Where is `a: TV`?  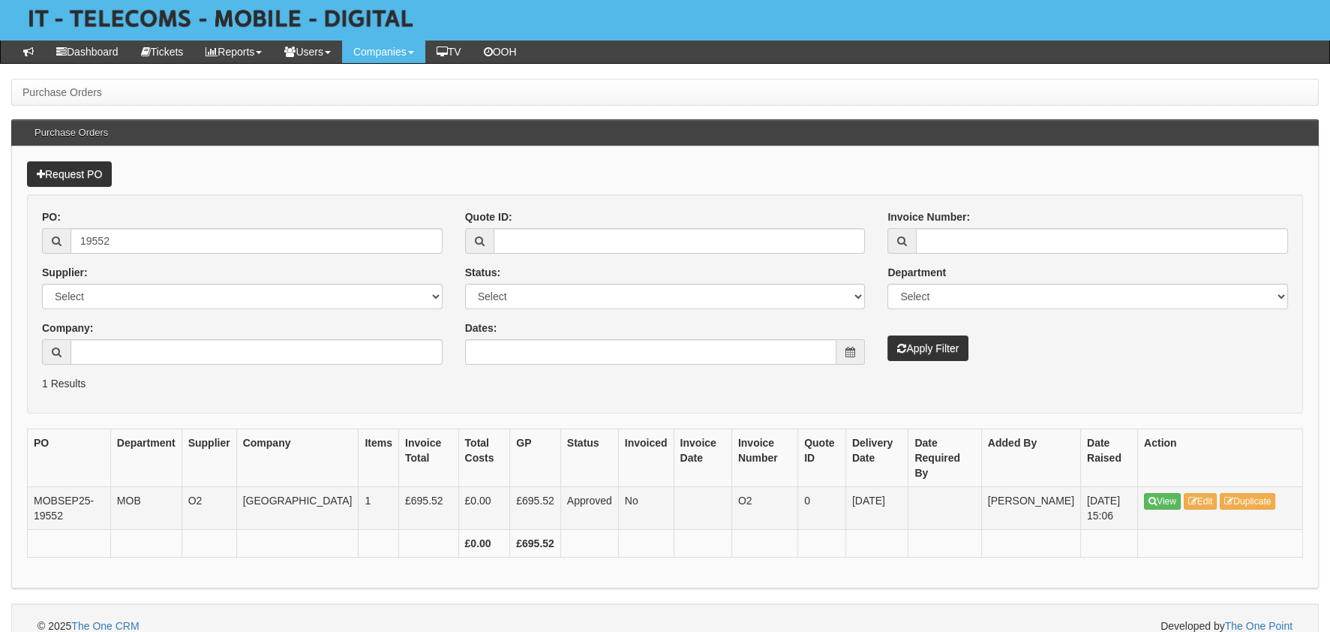 a: TV is located at coordinates (449, 52).